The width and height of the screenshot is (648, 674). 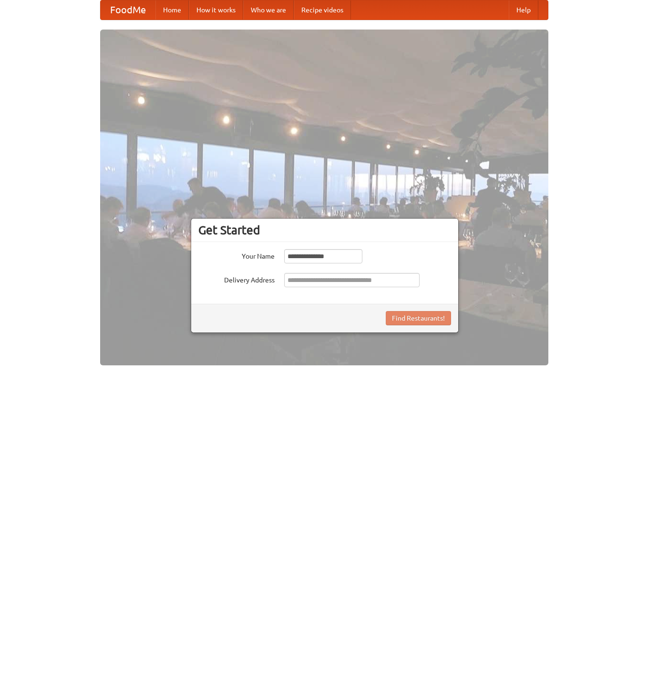 What do you see at coordinates (268, 10) in the screenshot?
I see `a: Who we are` at bounding box center [268, 10].